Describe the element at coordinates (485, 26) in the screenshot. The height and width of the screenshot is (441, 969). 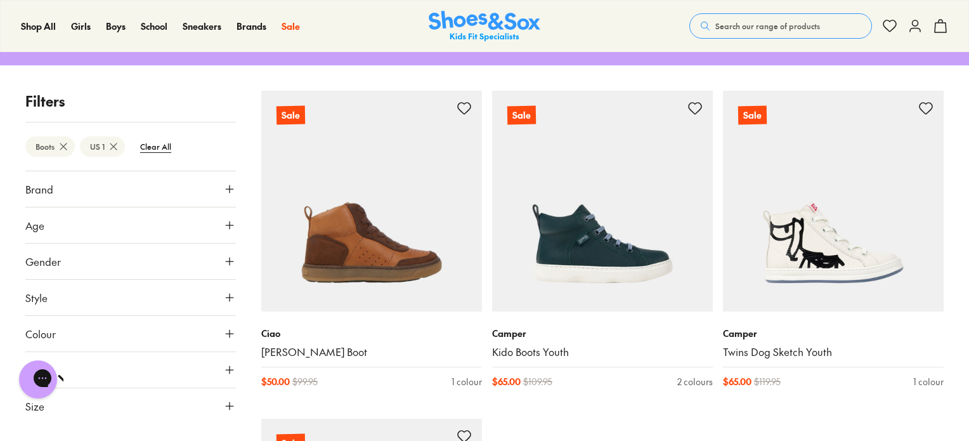
I see `img: SNS_Logo_Responsive.svg` at that location.